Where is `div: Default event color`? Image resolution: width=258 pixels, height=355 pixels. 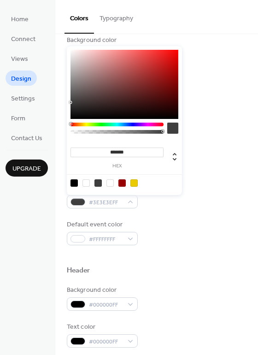 div: Default event color is located at coordinates (101, 224).